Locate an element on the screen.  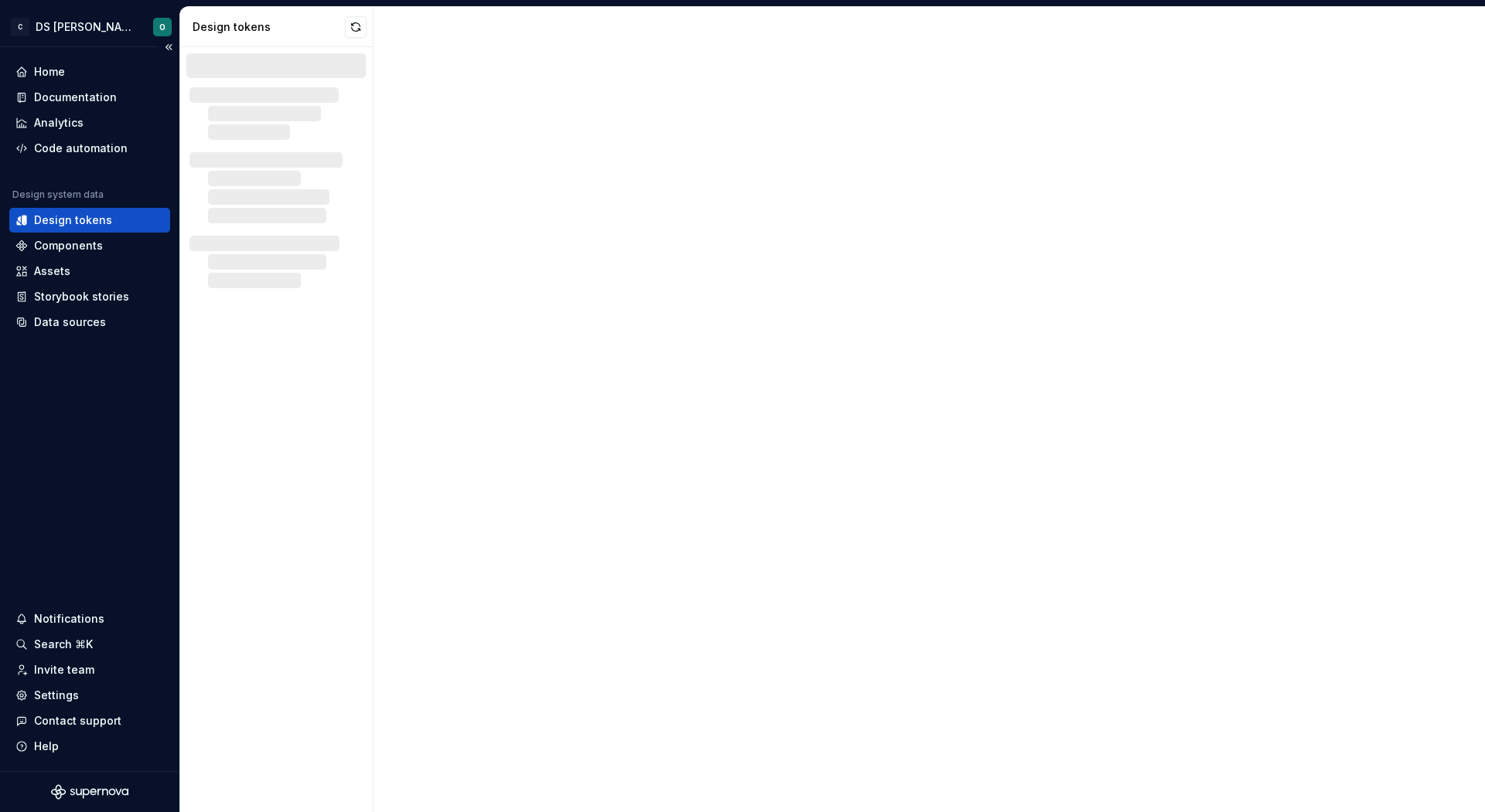
div: Home is located at coordinates (49, 72).